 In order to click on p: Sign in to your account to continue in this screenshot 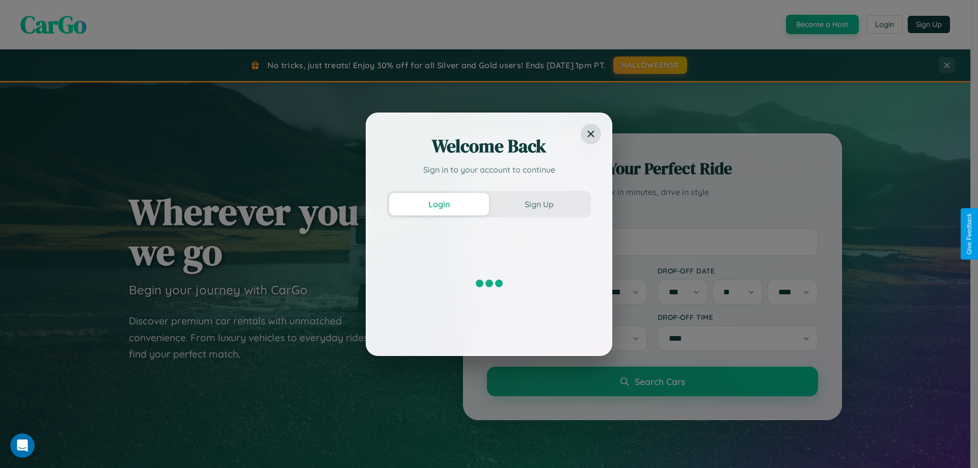, I will do `click(489, 170)`.